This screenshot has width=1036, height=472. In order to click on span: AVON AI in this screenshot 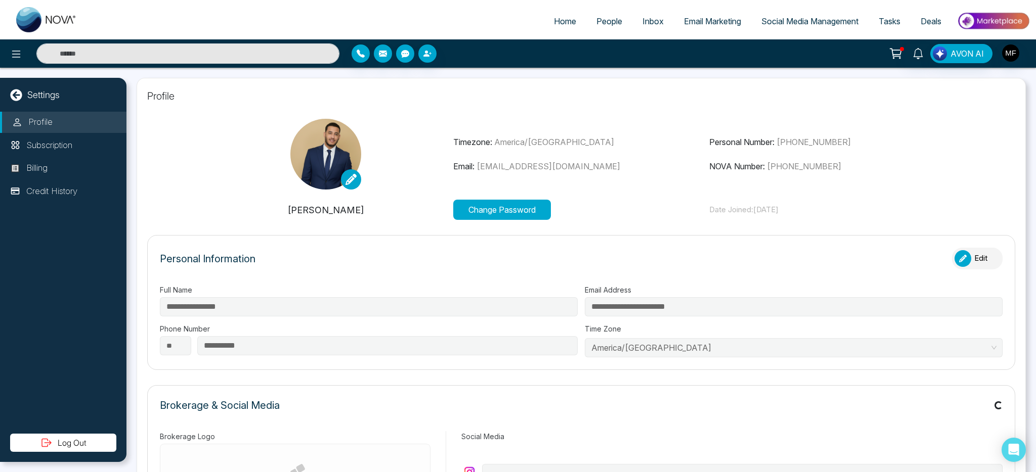, I will do `click(967, 54)`.